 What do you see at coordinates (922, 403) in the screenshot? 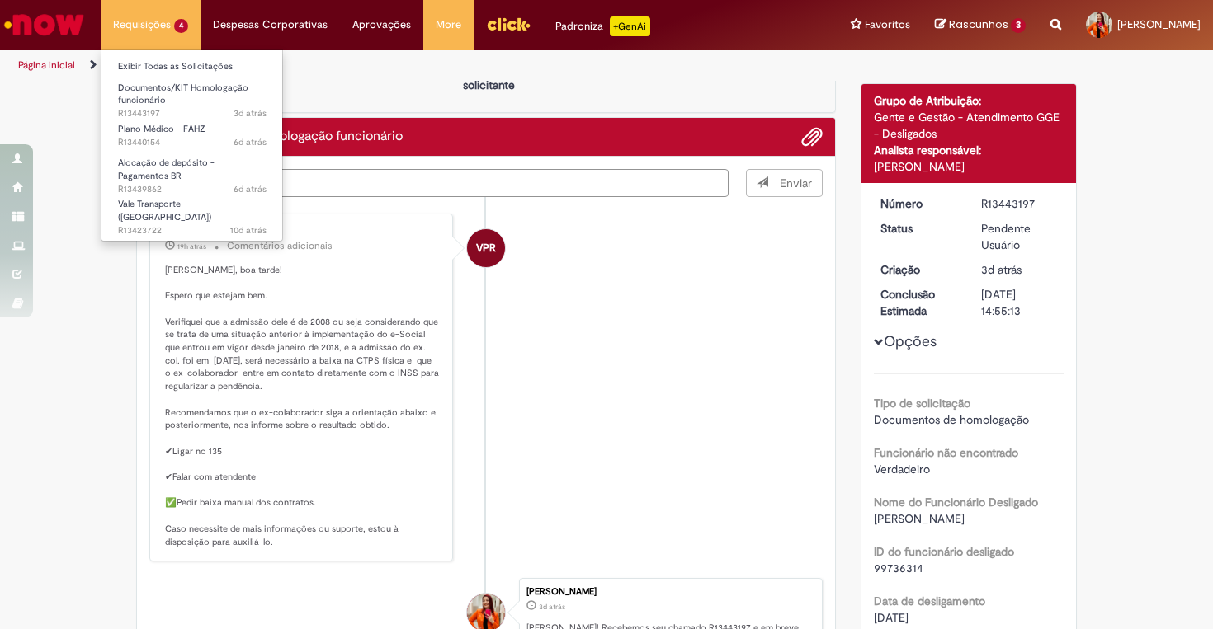
I see `b: Tipo de solicitação` at bounding box center [922, 403].